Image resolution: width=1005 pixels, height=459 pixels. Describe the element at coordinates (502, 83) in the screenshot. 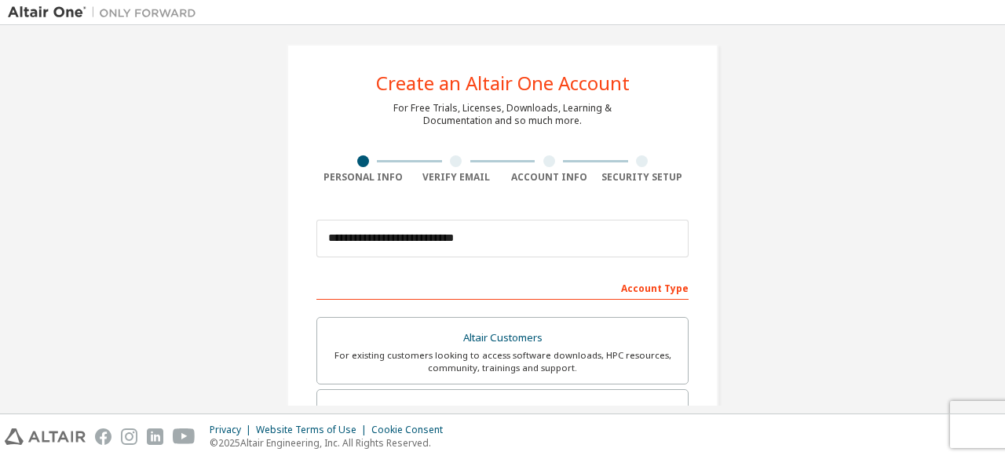

I see `div: Create an Altair One Account` at that location.